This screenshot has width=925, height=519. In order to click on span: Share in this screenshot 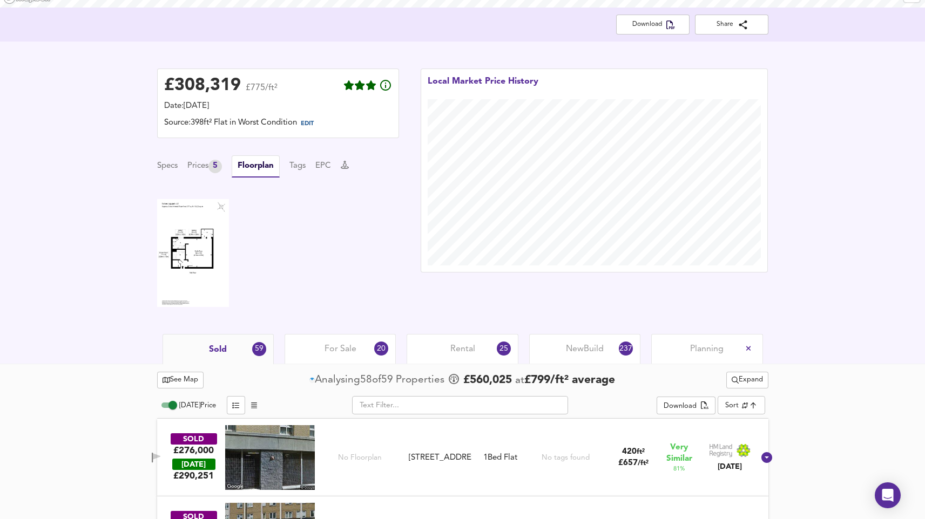, I will do `click(731, 24)`.